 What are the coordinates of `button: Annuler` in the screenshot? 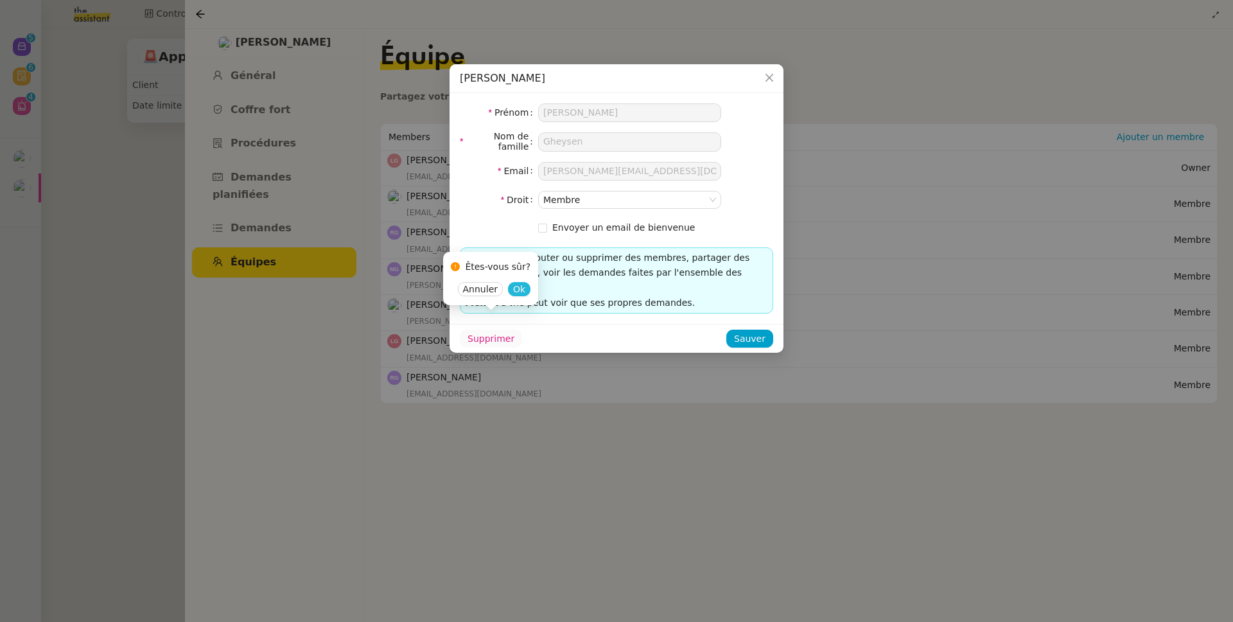 It's located at (480, 289).